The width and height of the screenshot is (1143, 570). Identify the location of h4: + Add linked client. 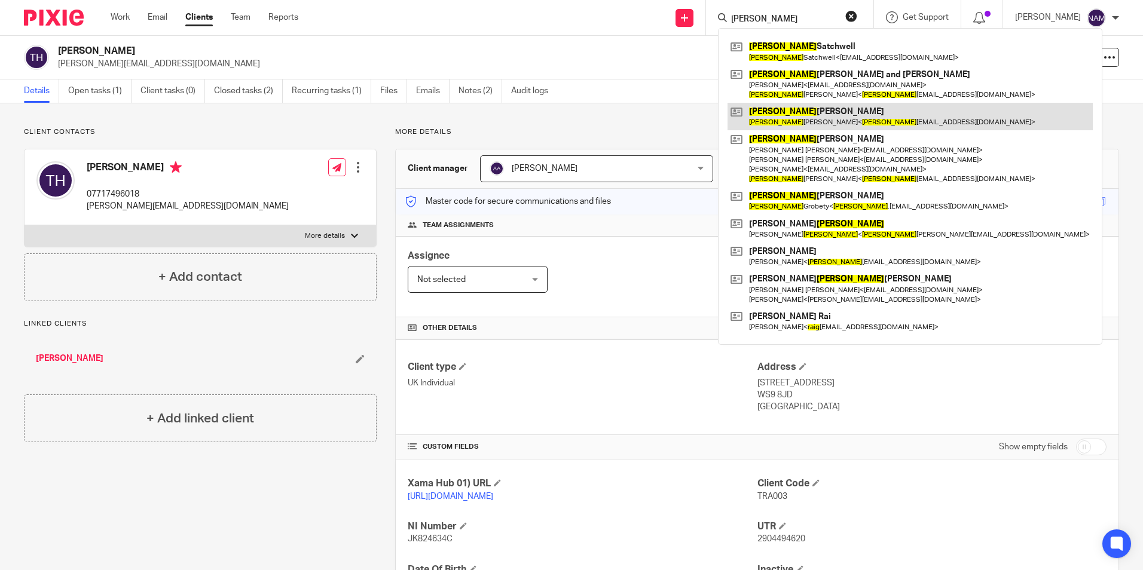
(200, 418).